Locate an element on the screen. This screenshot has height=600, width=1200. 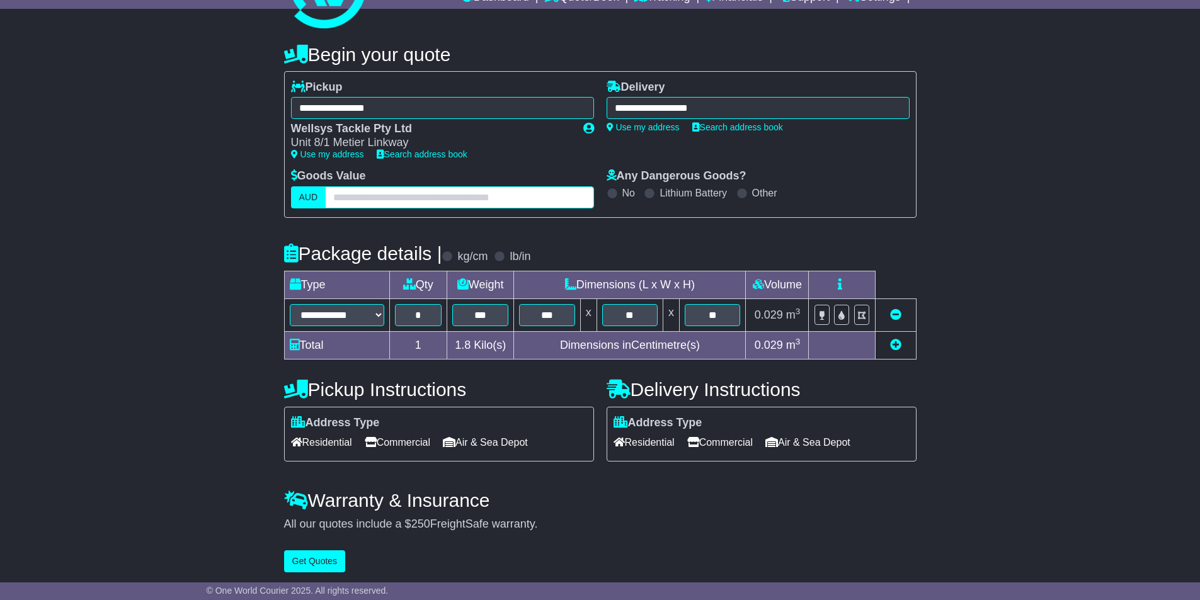
a: Add new item is located at coordinates (896, 345).